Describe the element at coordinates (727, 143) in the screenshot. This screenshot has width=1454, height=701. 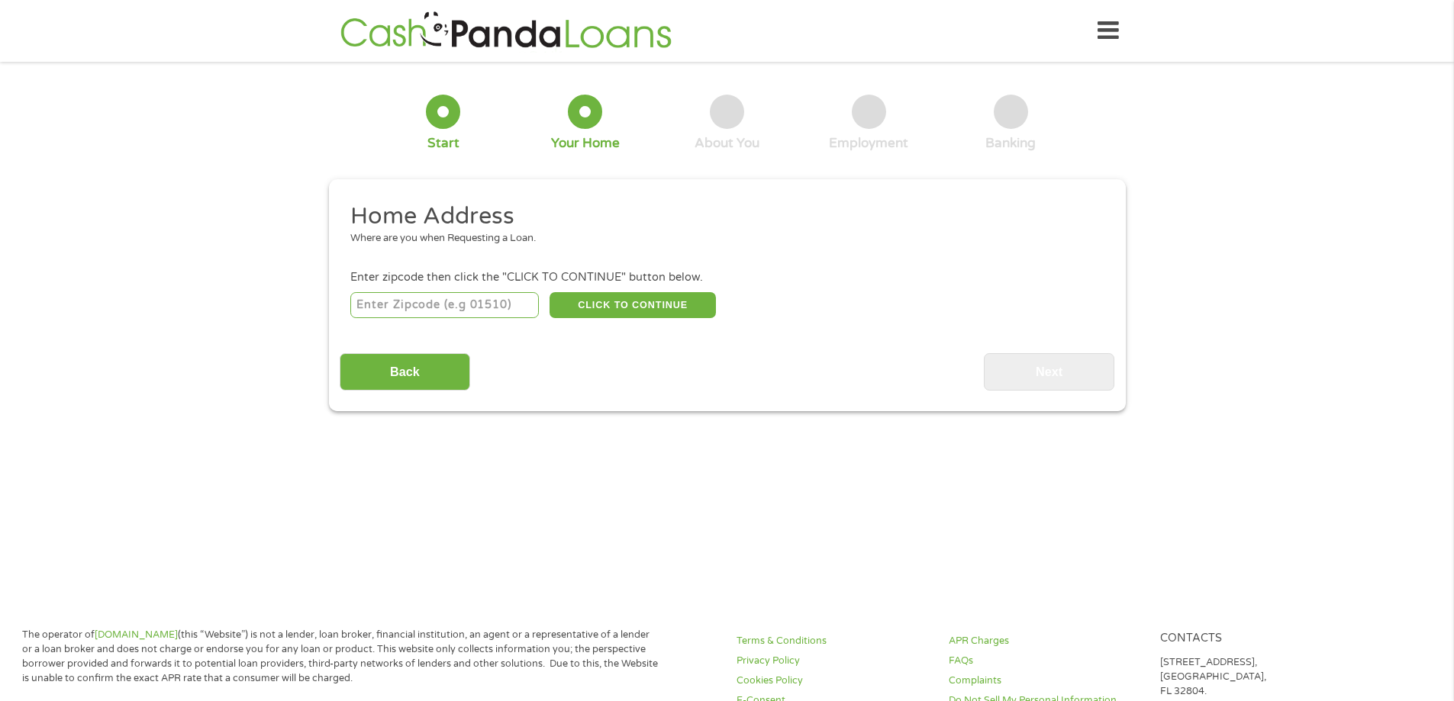
I see `div: About You` at that location.